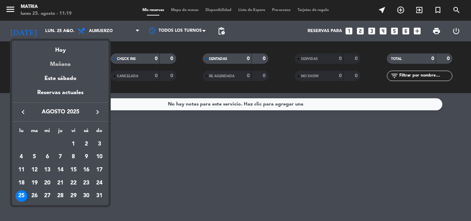  Describe the element at coordinates (47, 183) in the screenshot. I see `td: 20 de agosto de 2025` at that location.